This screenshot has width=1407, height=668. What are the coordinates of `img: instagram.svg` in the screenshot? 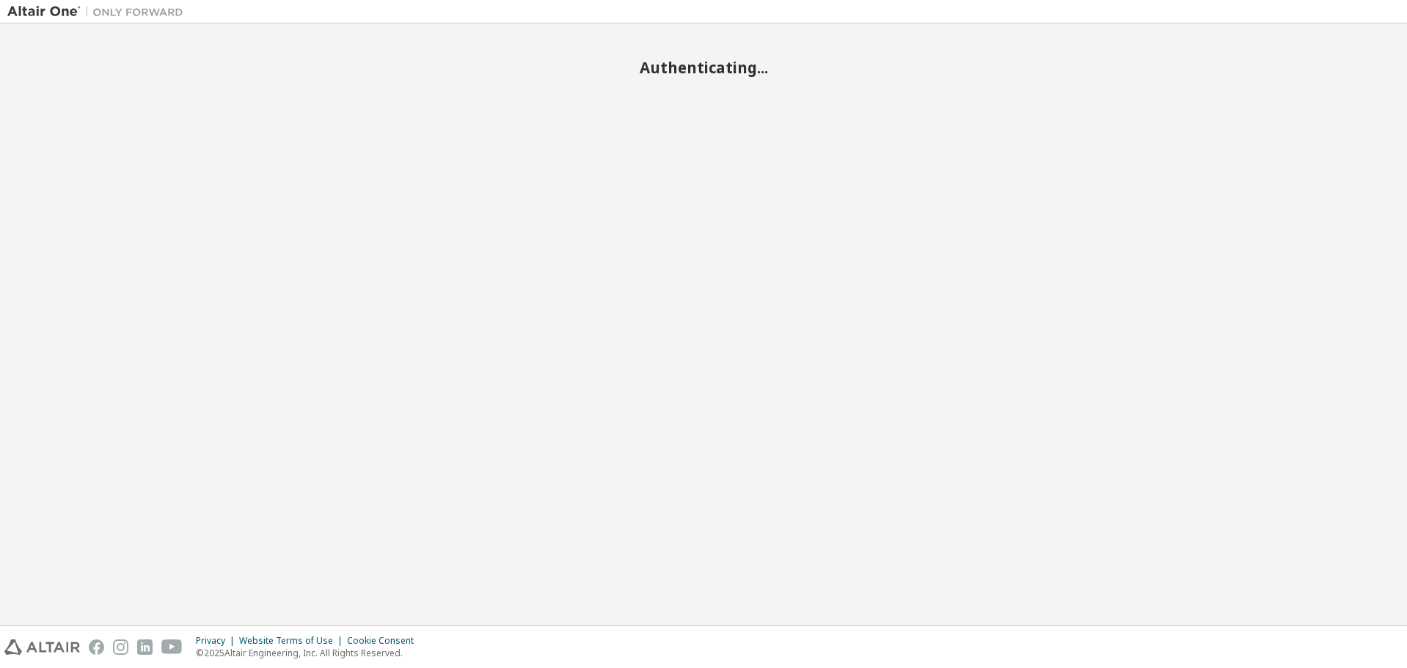 It's located at (120, 647).